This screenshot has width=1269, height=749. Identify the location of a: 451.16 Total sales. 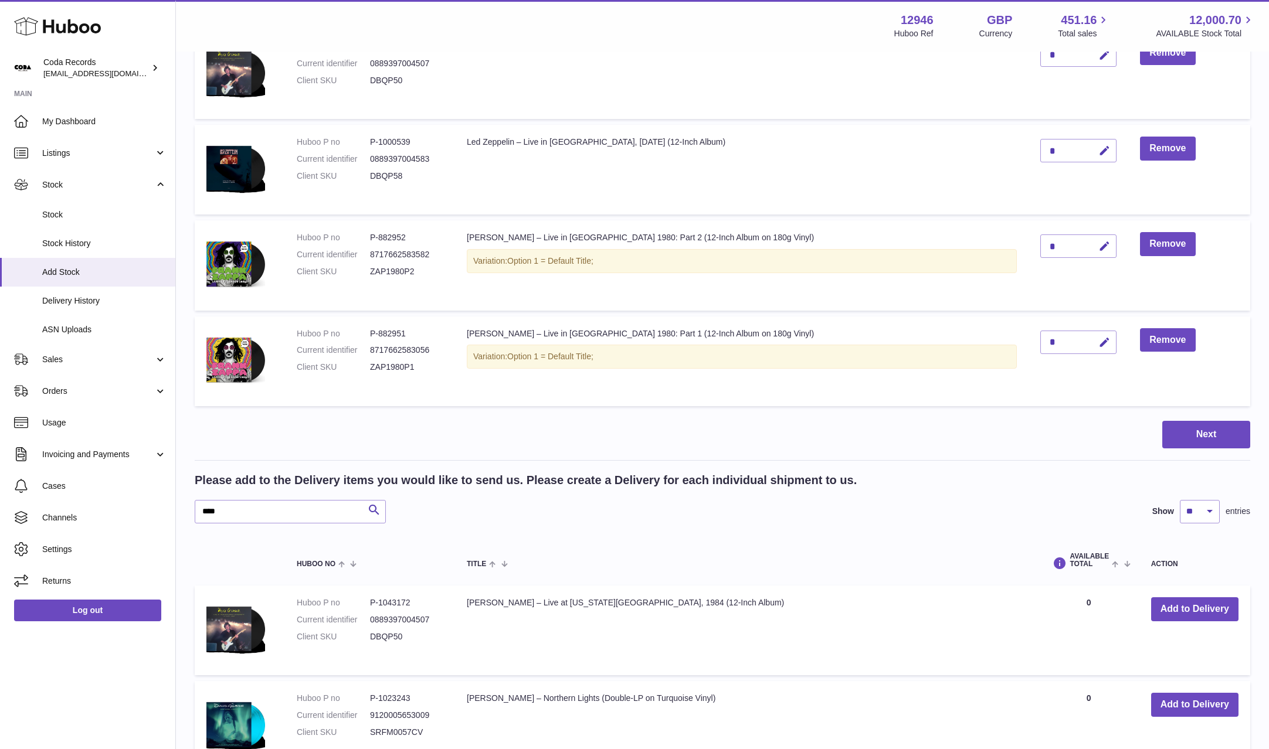
(1083, 26).